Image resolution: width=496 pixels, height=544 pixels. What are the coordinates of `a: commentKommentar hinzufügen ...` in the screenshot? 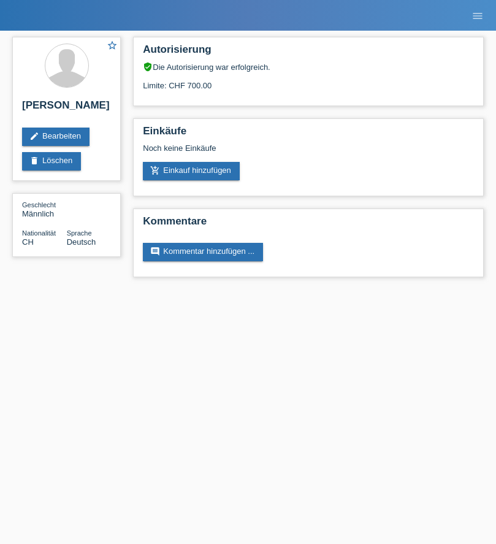 It's located at (203, 252).